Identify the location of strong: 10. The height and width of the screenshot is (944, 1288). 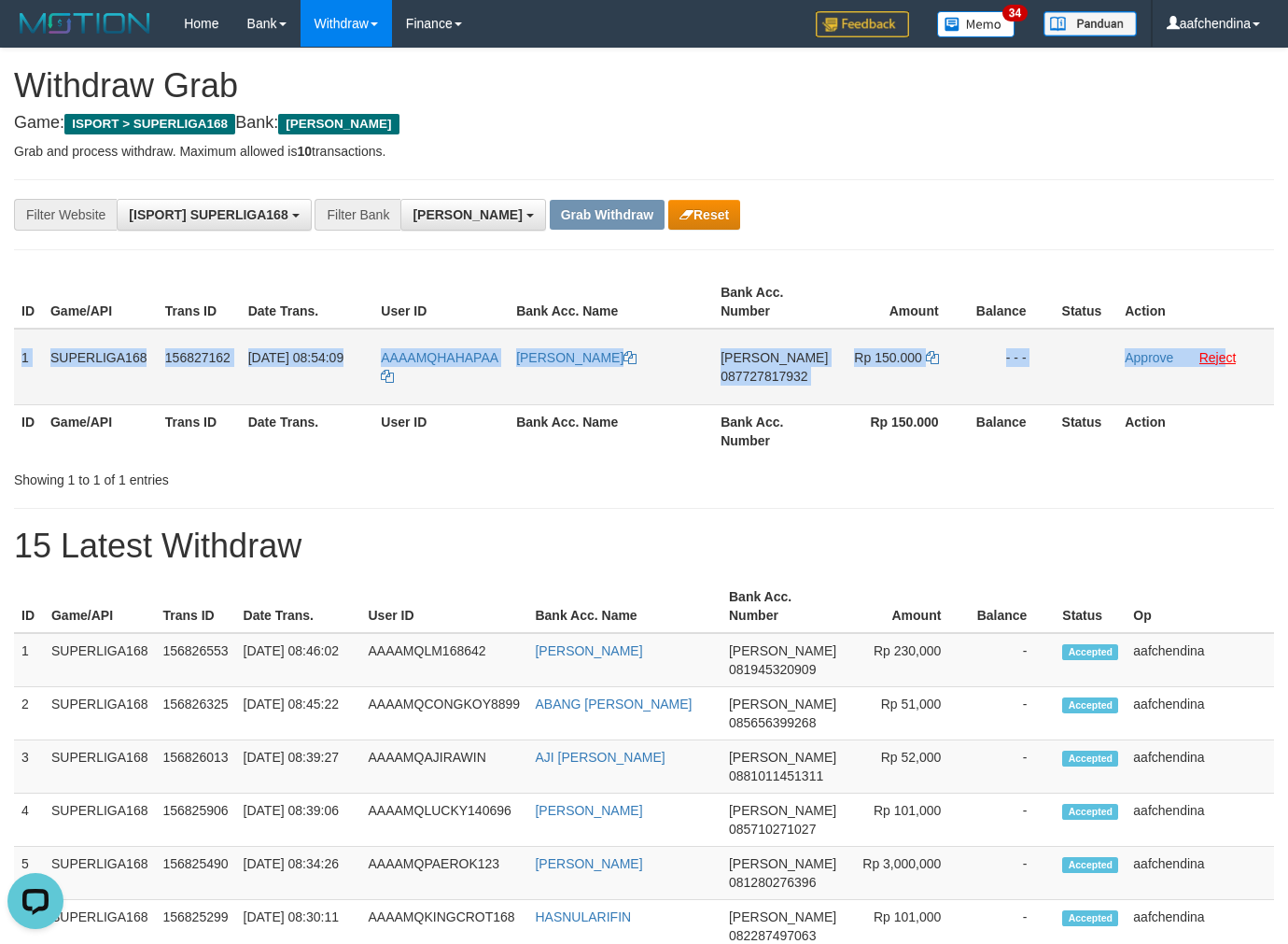
(305, 151).